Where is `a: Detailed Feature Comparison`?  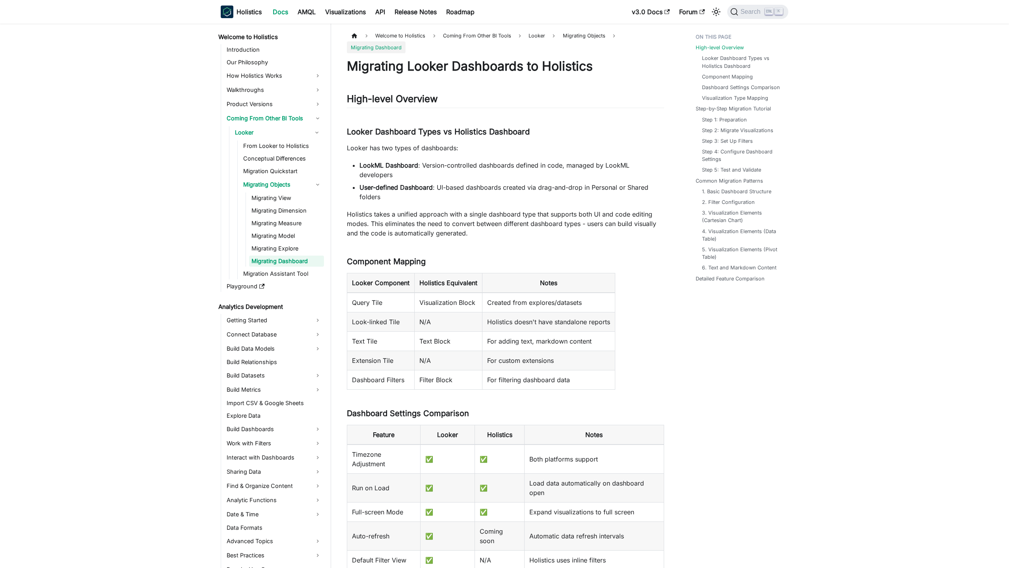 a: Detailed Feature Comparison is located at coordinates (730, 278).